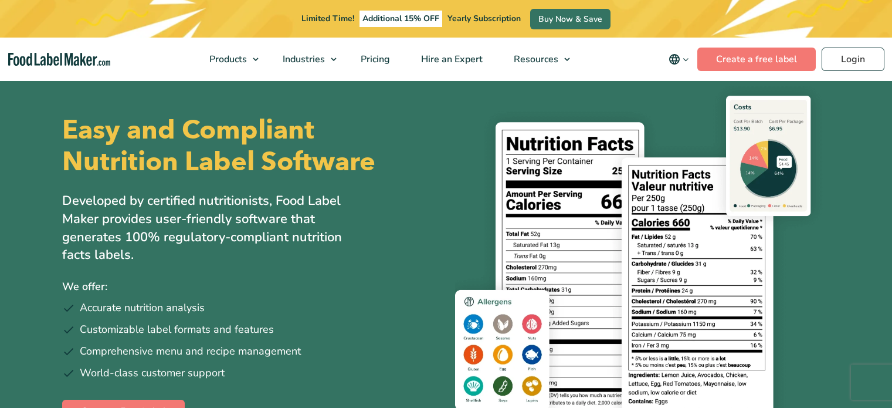 The width and height of the screenshot is (892, 408). Describe the element at coordinates (305, 59) in the screenshot. I see `a: Industries` at that location.